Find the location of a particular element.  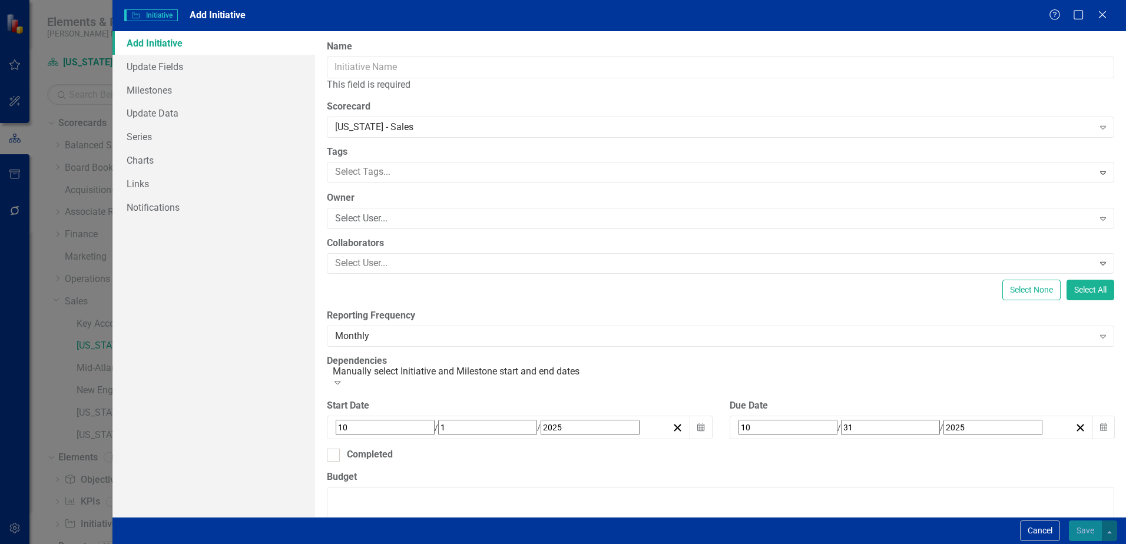

label: Reporting Frequency is located at coordinates (720, 316).